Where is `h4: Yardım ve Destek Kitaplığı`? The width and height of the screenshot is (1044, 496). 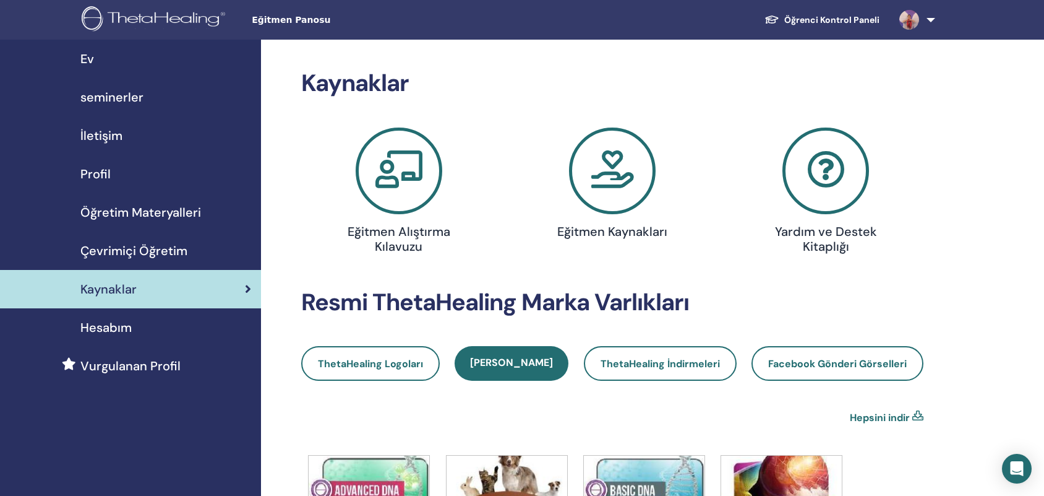 h4: Yardım ve Destek Kitaplığı is located at coordinates (826, 239).